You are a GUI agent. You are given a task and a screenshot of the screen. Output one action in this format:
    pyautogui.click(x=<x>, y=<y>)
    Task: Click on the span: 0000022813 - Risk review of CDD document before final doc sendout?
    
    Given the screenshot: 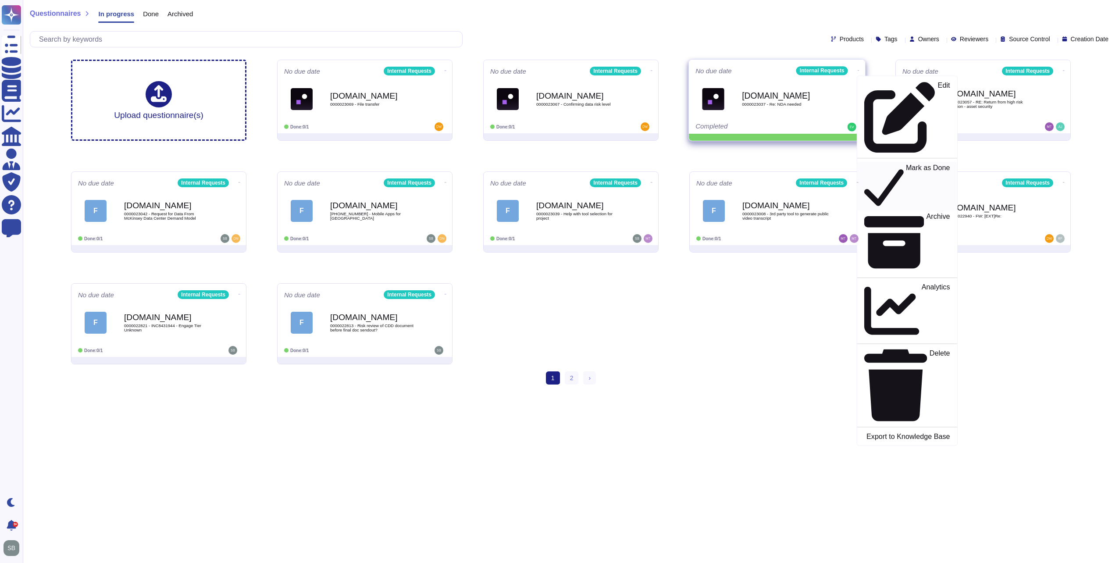 What is the action you would take?
    pyautogui.click(x=374, y=327)
    